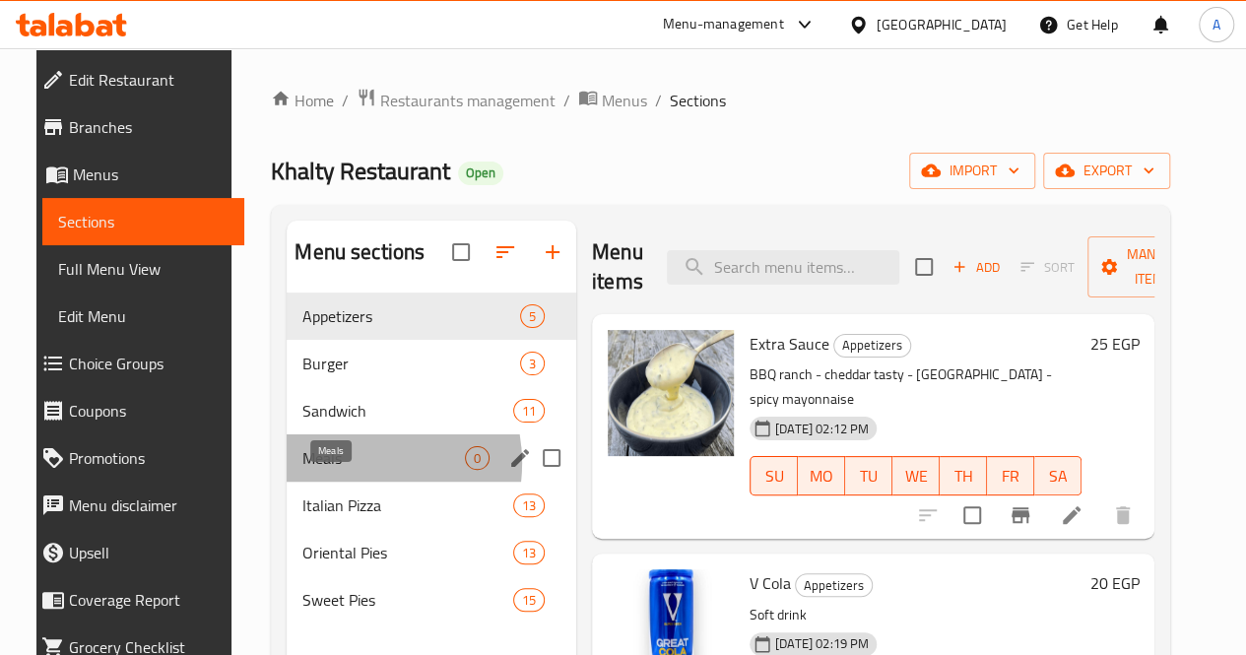 The image size is (1246, 655). Describe the element at coordinates (1011, 476) in the screenshot. I see `button: FR` at that location.